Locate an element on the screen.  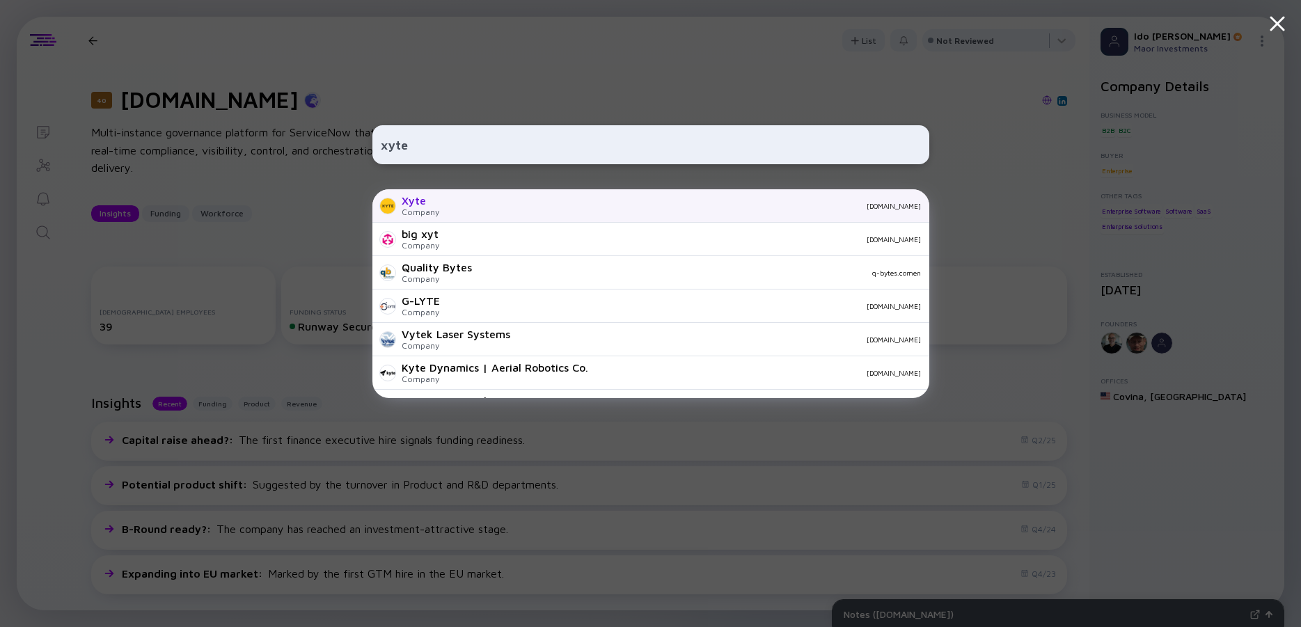
div: q-bytes.comen is located at coordinates (702, 273).